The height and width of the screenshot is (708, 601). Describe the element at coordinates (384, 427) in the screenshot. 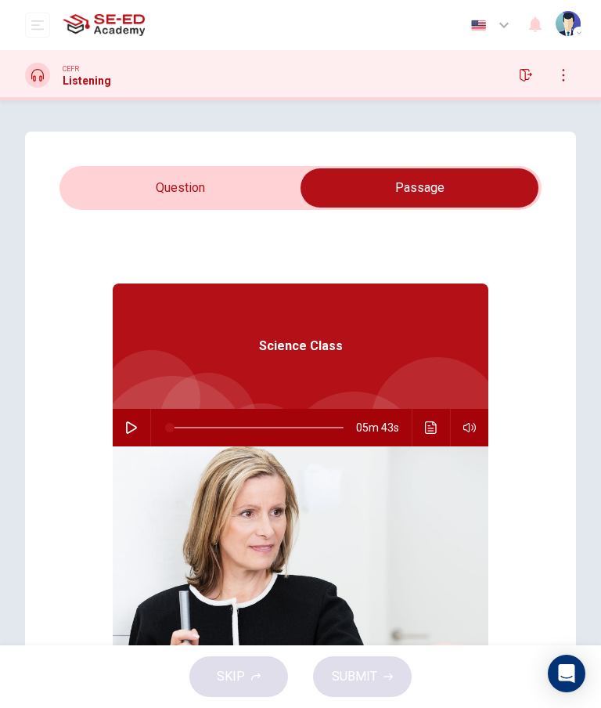

I see `span: 05m 43s` at that location.